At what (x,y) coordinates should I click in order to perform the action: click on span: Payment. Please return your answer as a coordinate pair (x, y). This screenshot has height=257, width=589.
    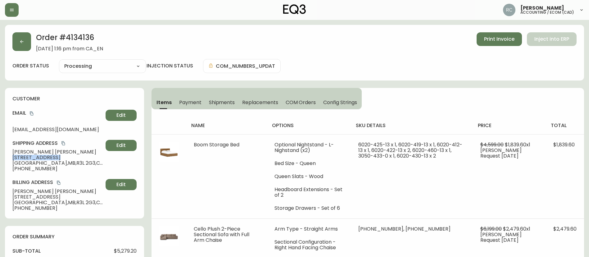
    Looking at the image, I should click on (190, 102).